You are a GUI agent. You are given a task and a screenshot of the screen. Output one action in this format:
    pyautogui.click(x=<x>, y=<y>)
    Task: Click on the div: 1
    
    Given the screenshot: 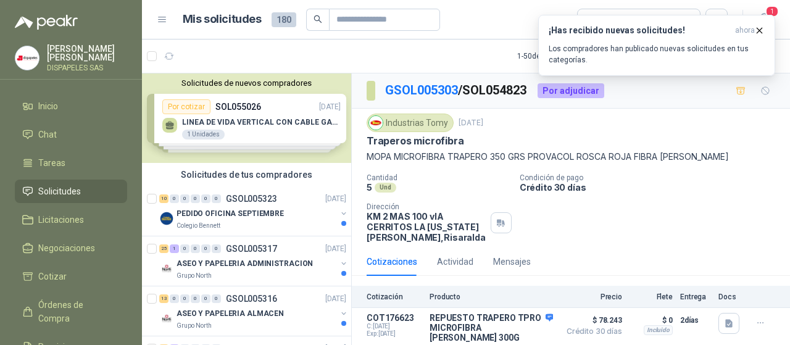 What is the action you would take?
    pyautogui.click(x=174, y=249)
    